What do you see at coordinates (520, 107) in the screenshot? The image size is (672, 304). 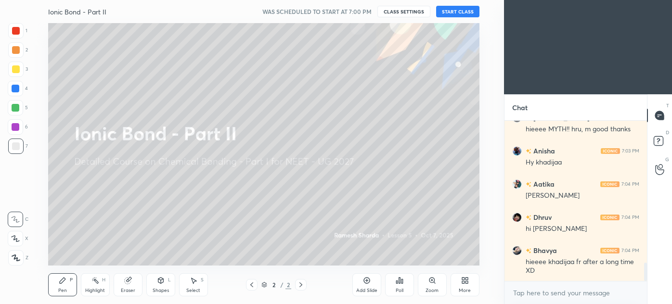 I see `p: Chat` at bounding box center [520, 107].